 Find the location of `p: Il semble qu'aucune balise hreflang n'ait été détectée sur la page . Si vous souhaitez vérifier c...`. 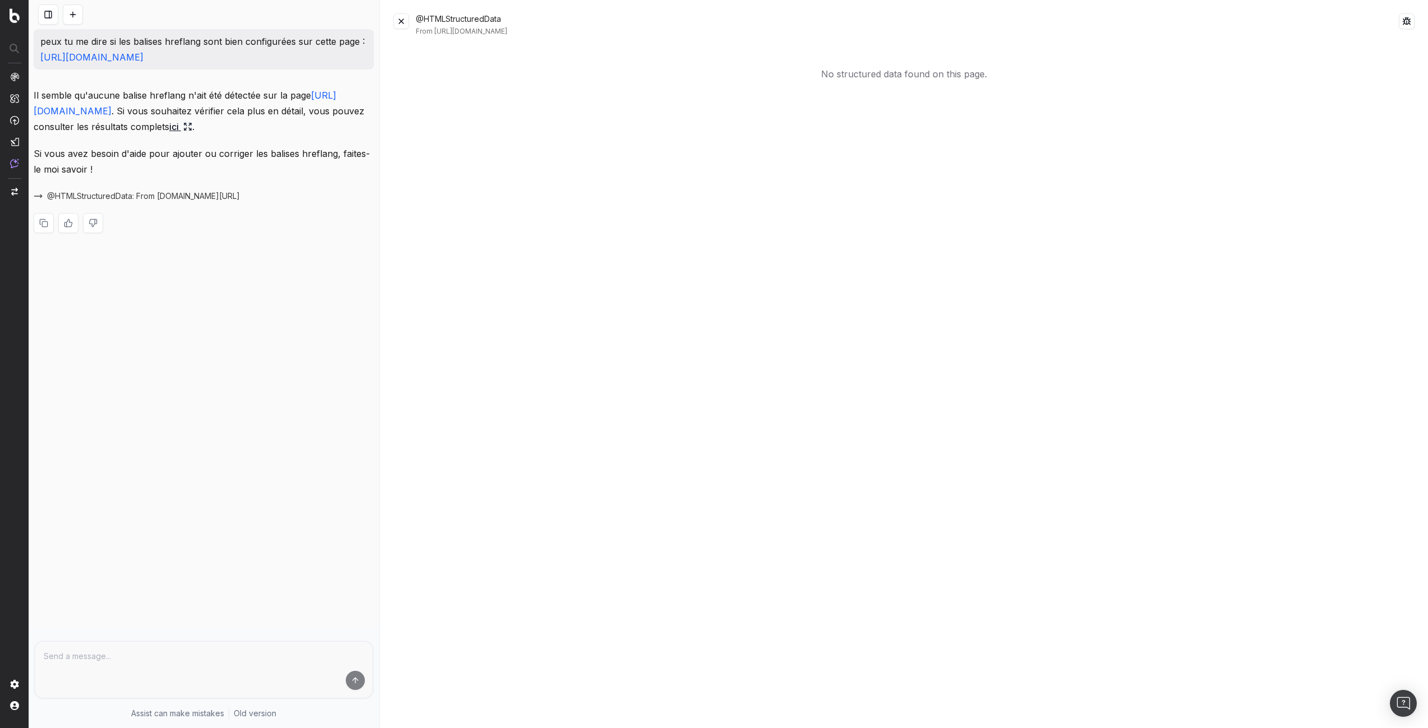

p: Il semble qu'aucune balise hreflang n'ait été détectée sur la page . Si vous souhaitez vérifier c... is located at coordinates (203, 111).